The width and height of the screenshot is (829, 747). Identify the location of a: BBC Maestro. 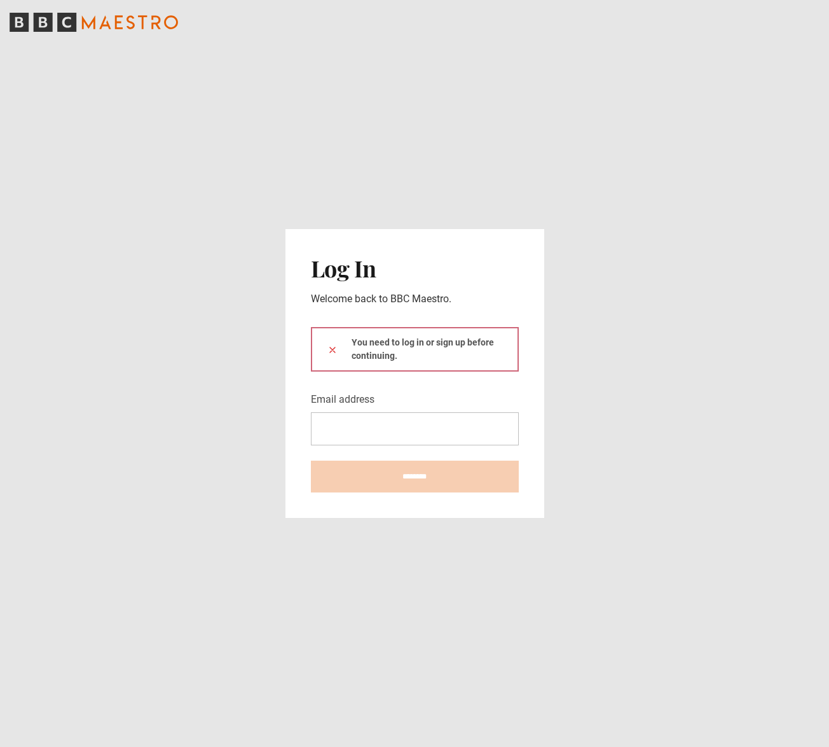
(93, 22).